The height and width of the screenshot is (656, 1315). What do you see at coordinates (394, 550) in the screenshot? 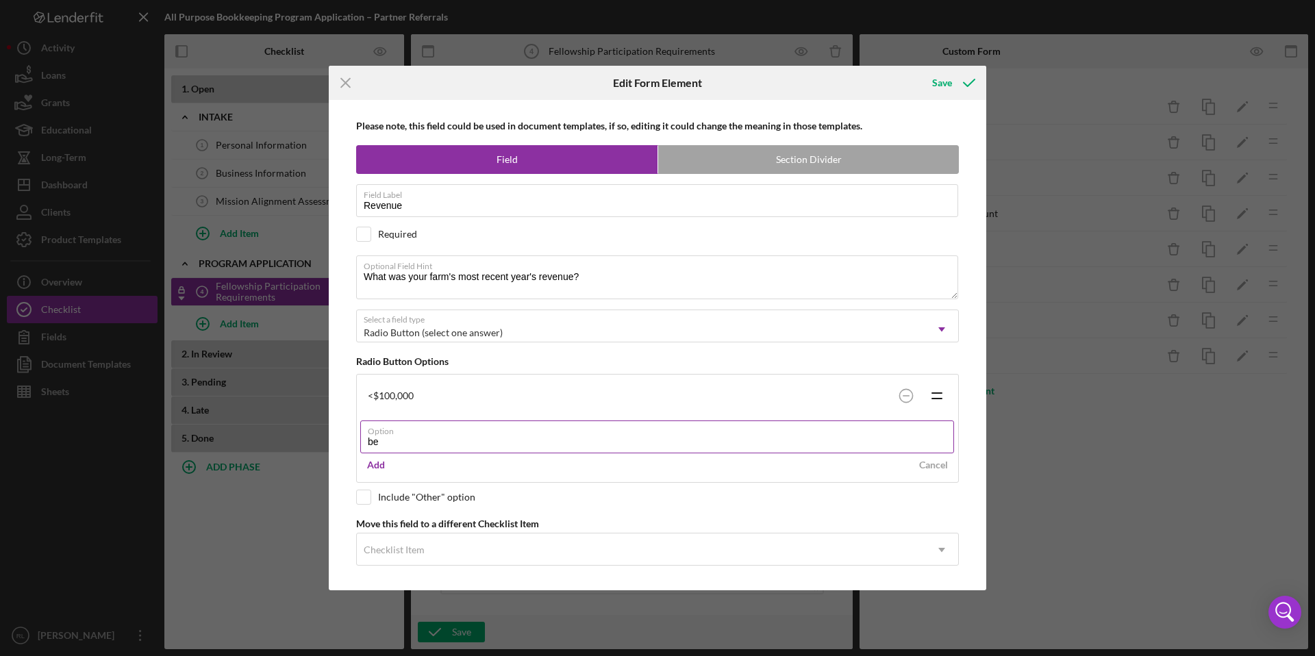
I see `div: Checklist Item` at bounding box center [394, 550].